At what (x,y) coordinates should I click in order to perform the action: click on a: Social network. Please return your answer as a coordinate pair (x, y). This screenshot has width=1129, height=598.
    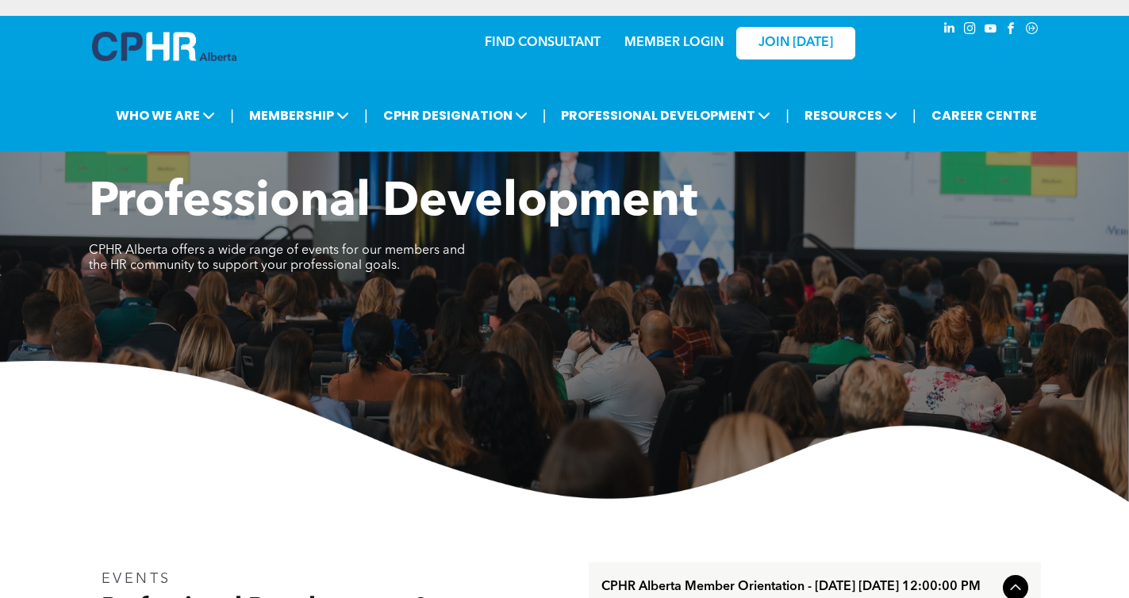
    Looking at the image, I should click on (1032, 30).